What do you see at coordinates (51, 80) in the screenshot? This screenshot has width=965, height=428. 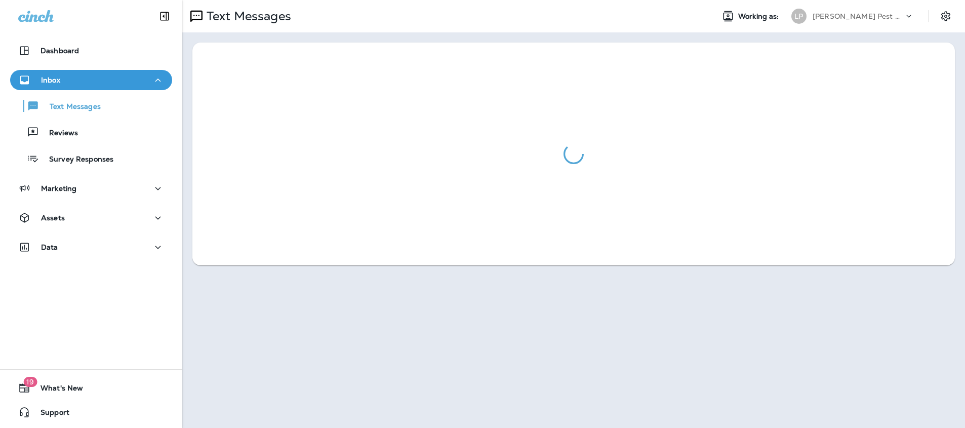 I see `p: Inbox` at bounding box center [51, 80].